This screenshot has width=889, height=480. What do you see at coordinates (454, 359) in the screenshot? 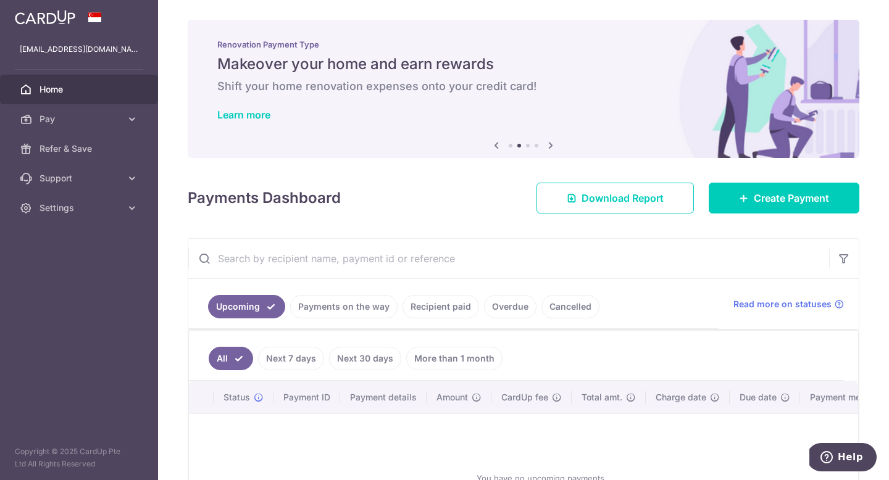
I see `a: More than 1 month` at bounding box center [454, 359].